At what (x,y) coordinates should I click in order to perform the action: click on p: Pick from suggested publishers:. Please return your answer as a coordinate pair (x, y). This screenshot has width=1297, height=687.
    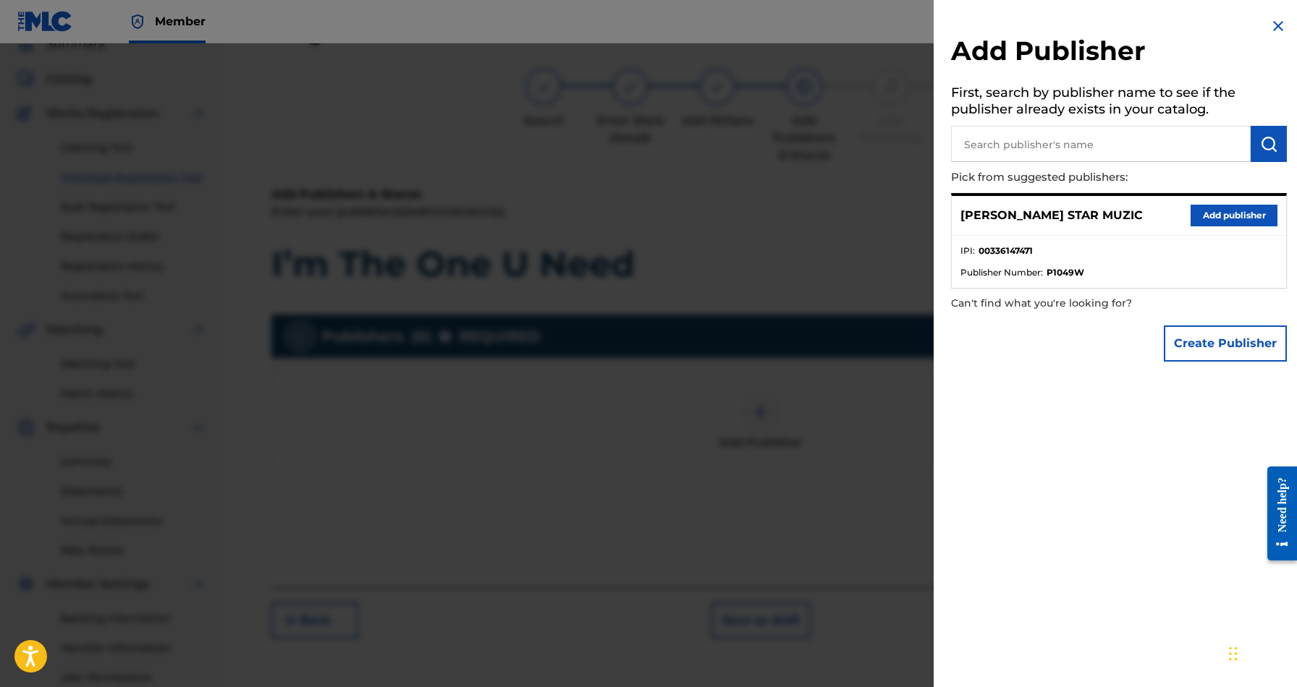
    Looking at the image, I should click on (1077, 177).